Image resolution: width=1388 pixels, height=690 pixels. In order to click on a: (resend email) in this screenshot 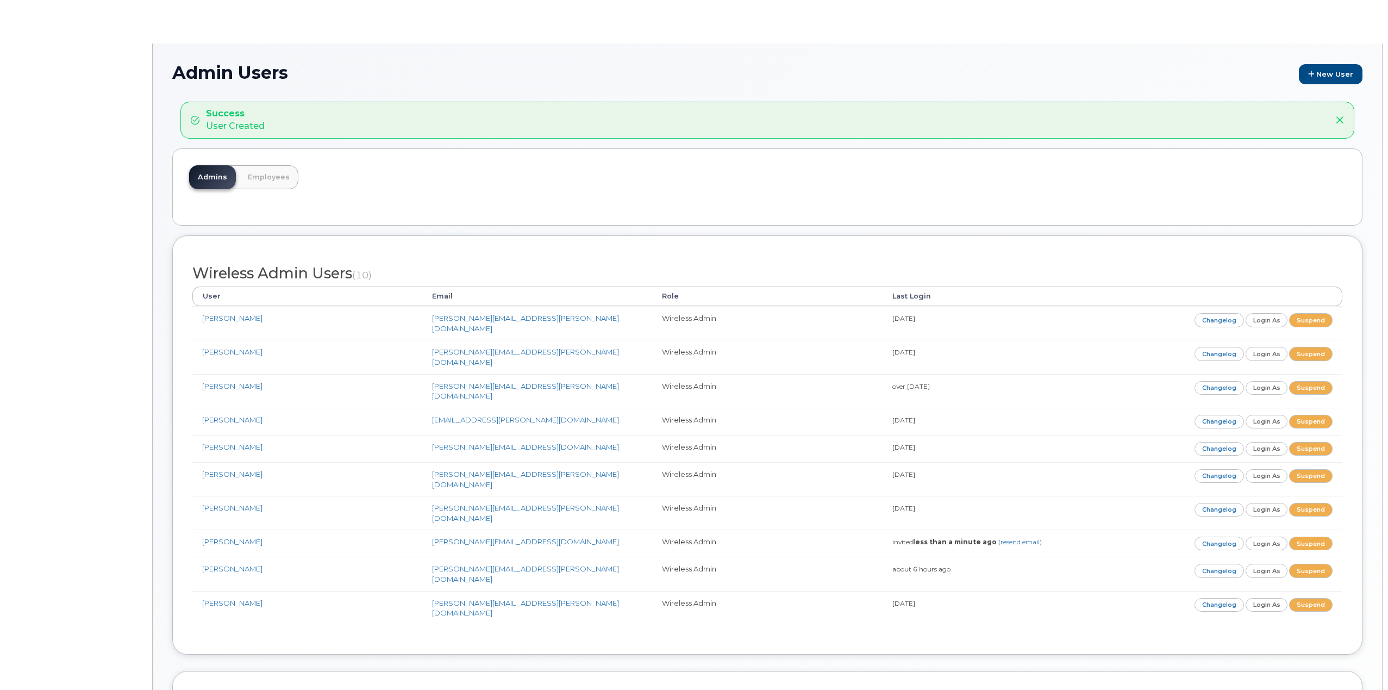, I will do `click(1020, 541)`.